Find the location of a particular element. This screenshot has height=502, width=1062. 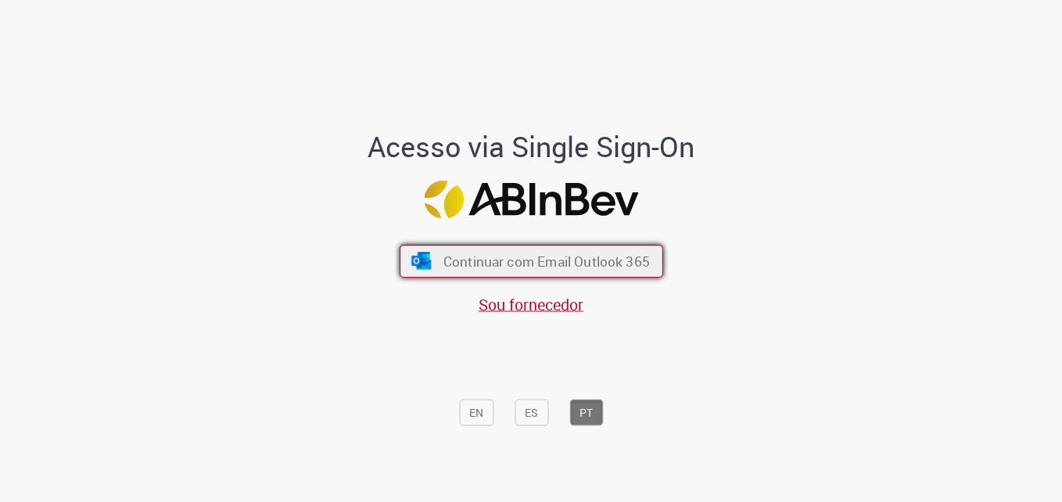

img: ícone Azure/Microsoft 360 is located at coordinates (421, 261).